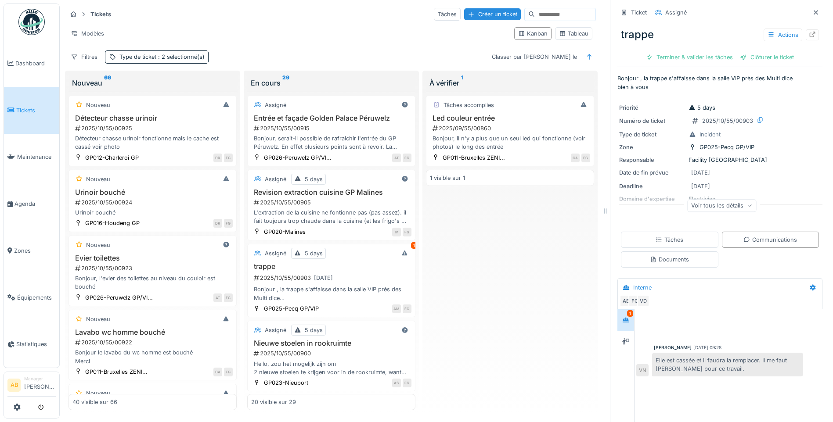 This screenshot has width=833, height=422. Describe the element at coordinates (218, 158) in the screenshot. I see `div: DR` at that location.